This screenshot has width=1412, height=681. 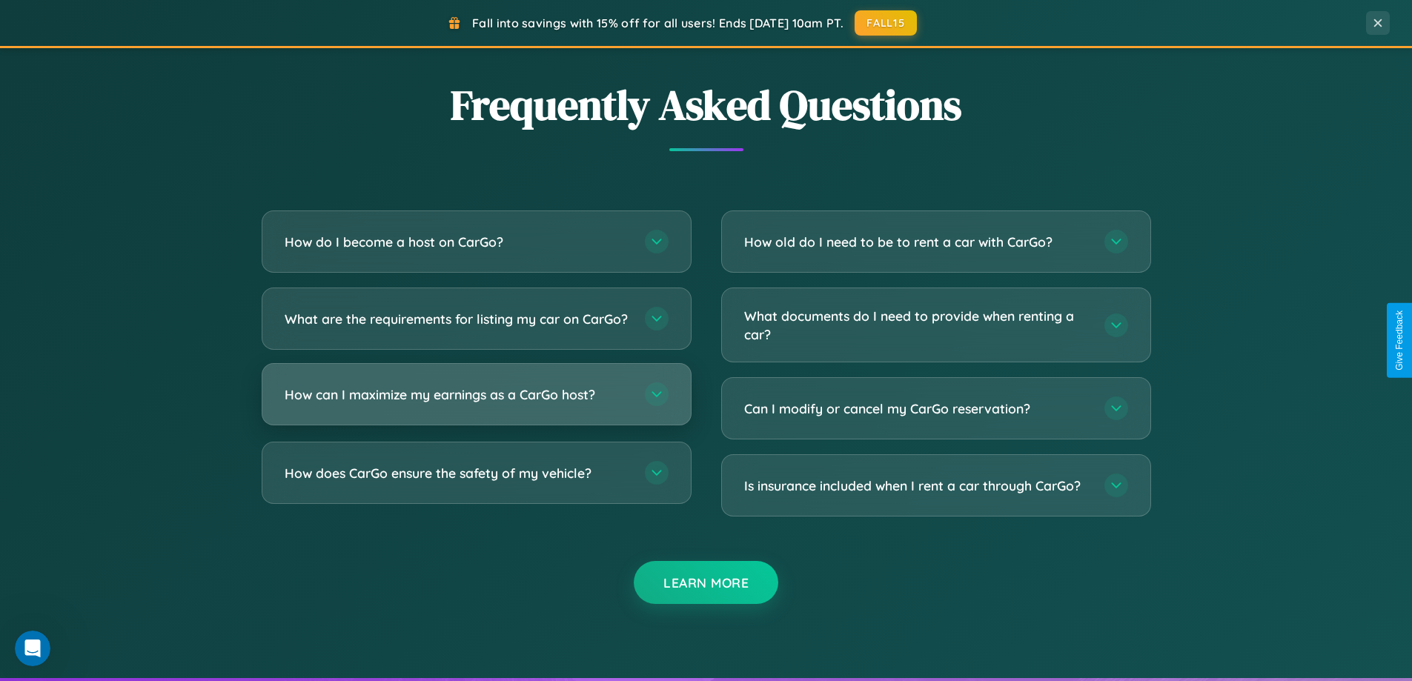 What do you see at coordinates (706, 104) in the screenshot?
I see `h2: Frequently Asked Questions` at bounding box center [706, 104].